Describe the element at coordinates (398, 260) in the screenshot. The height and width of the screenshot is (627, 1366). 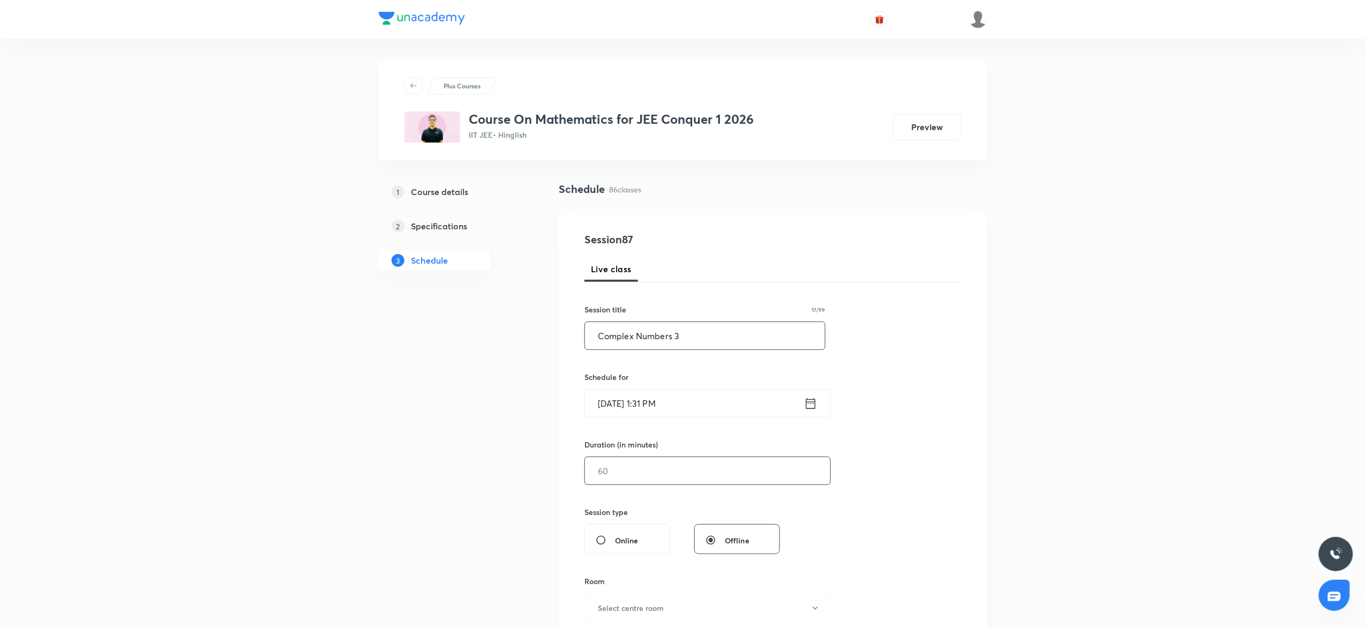
I see `p: 3` at that location.